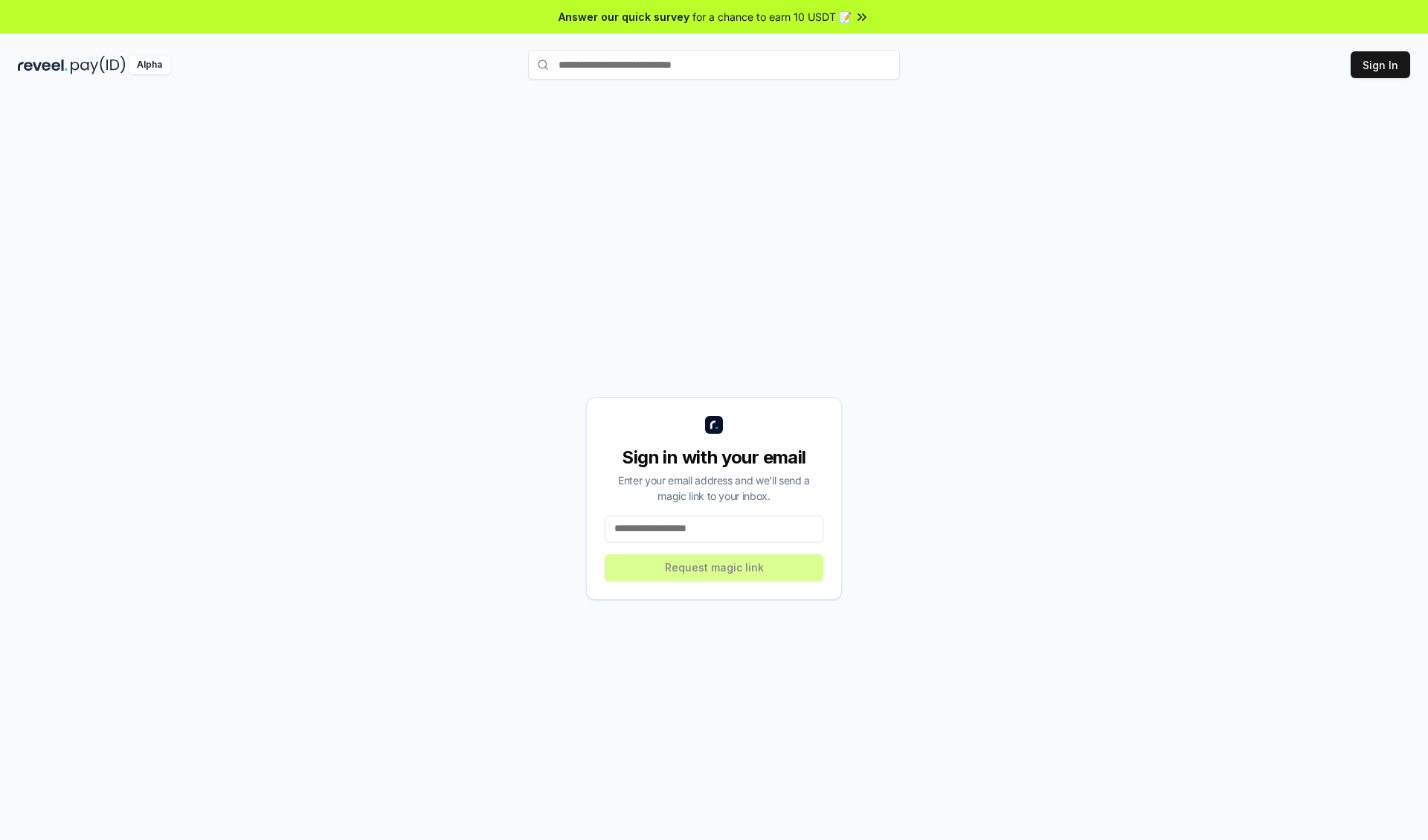 The width and height of the screenshot is (1428, 840). What do you see at coordinates (1381, 65) in the screenshot?
I see `button: Sign In` at bounding box center [1381, 65].